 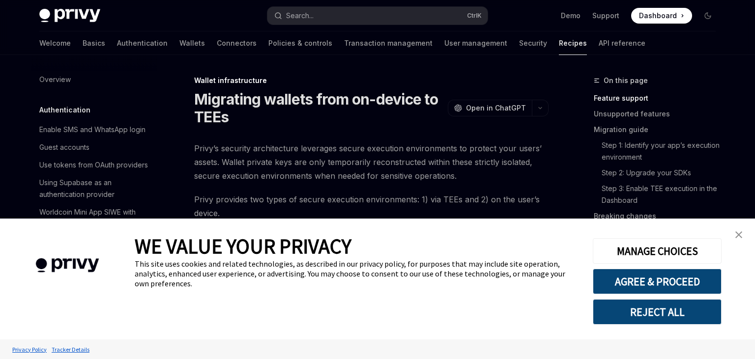 What do you see at coordinates (496, 108) in the screenshot?
I see `span: Open in ChatGPT` at bounding box center [496, 108].